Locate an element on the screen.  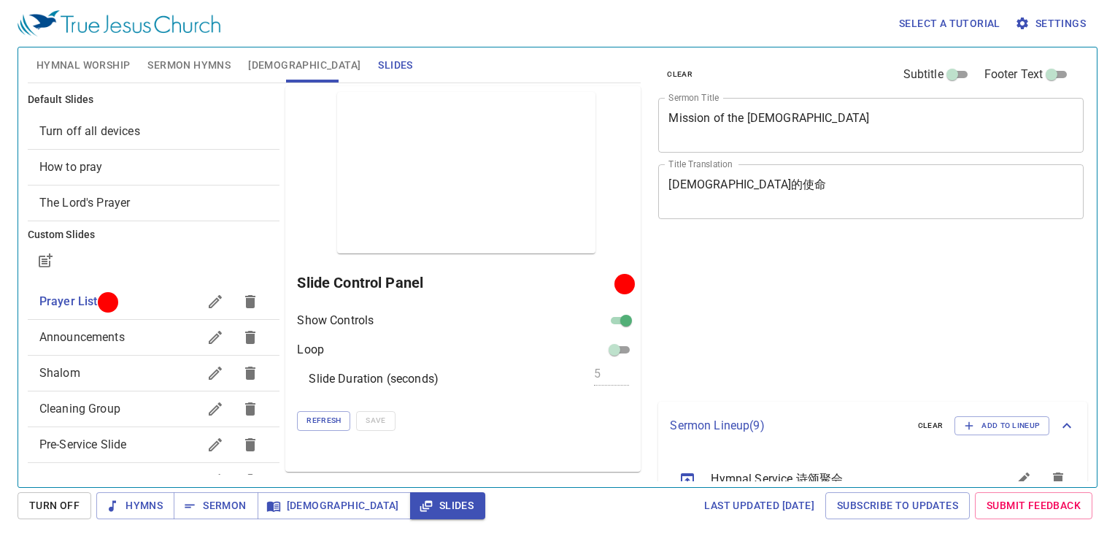
h6: Slide Control Panel is located at coordinates (458, 282).